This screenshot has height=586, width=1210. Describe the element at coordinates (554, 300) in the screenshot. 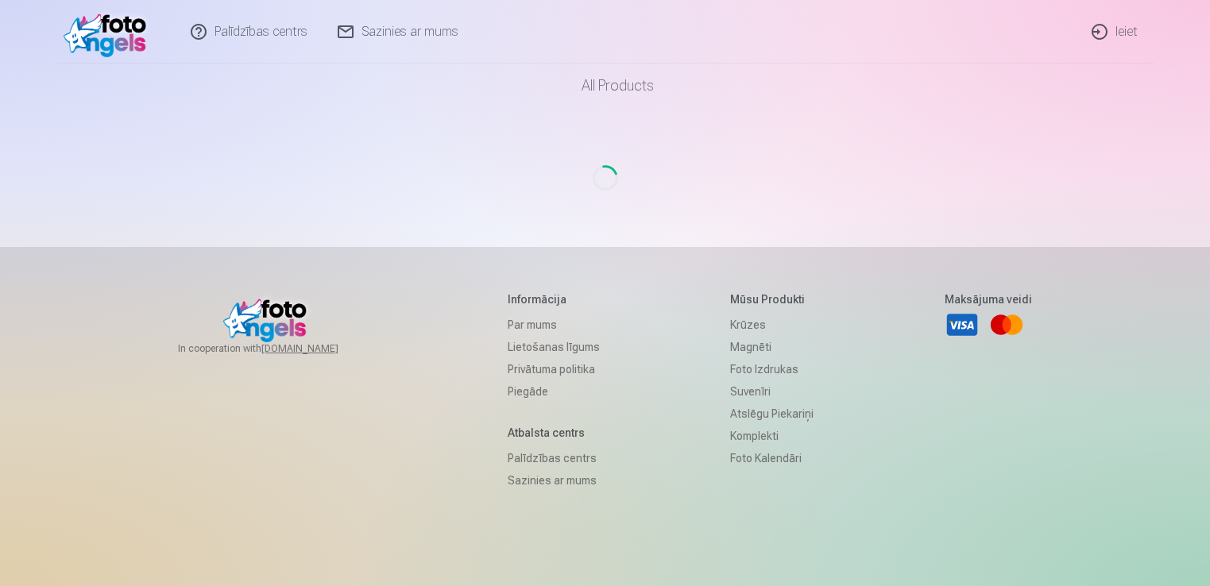

I see `h5: Informācija` at that location.